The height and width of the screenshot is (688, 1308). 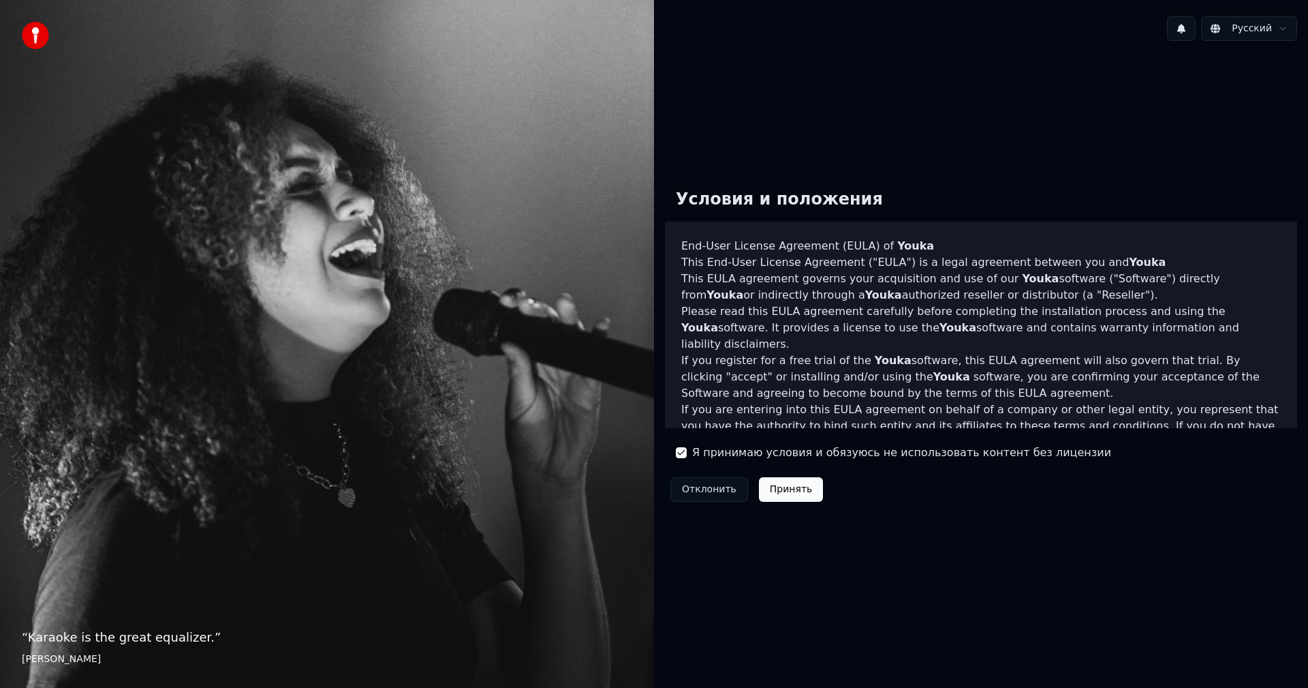 What do you see at coordinates (981, 246) in the screenshot?
I see `h3: End-User License Agreement (EULA) of` at bounding box center [981, 246].